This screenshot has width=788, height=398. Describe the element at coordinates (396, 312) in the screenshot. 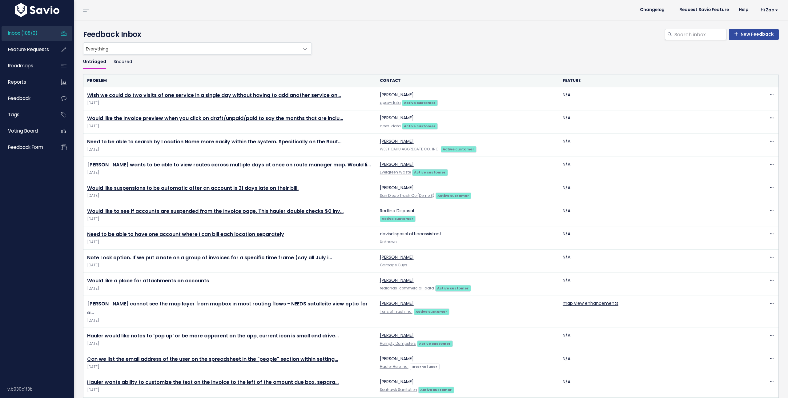

I see `a: Tons of Trash Inc.` at that location.